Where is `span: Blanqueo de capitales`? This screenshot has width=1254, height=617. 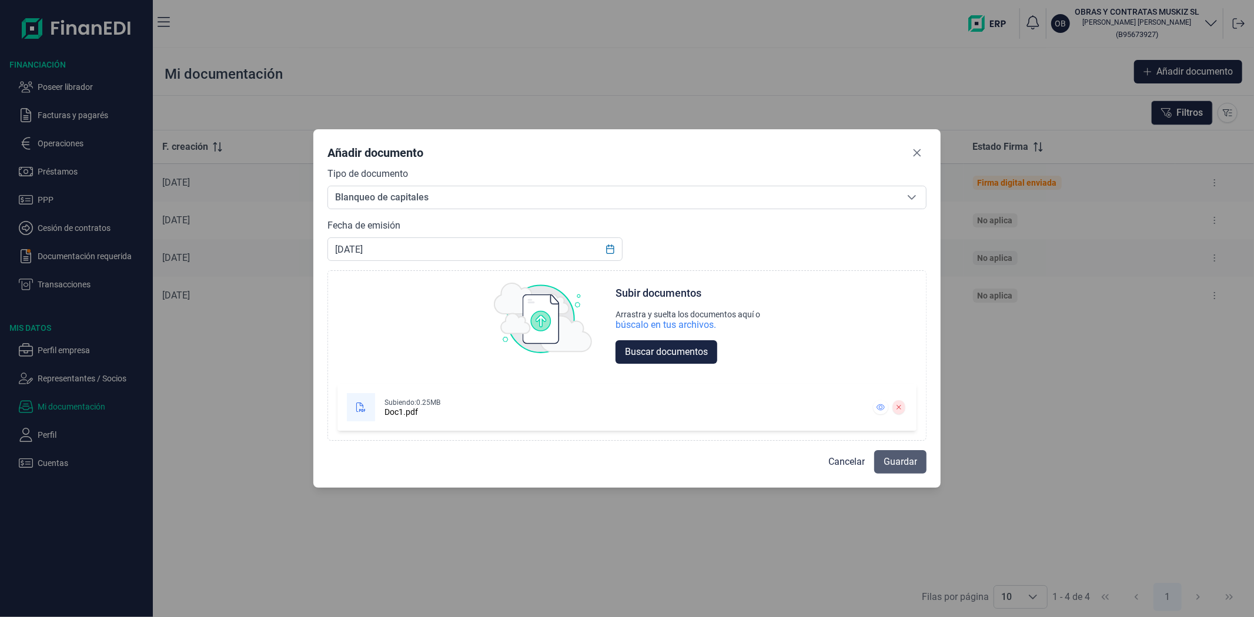 span: Blanqueo de capitales is located at coordinates (612, 197).